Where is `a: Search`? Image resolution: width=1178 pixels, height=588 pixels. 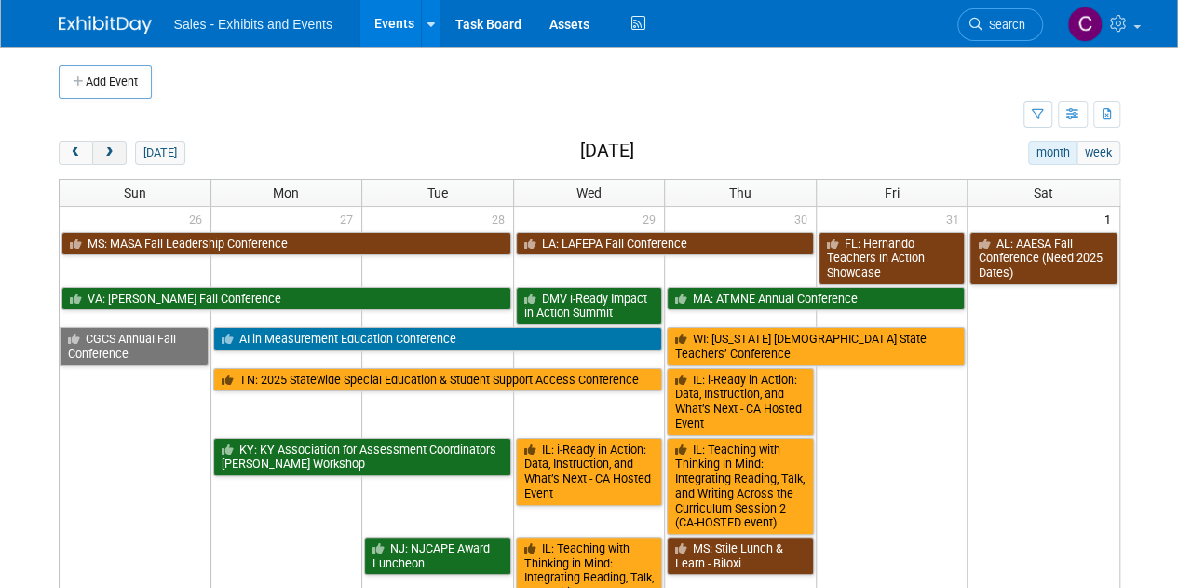 a: Search is located at coordinates (1000, 24).